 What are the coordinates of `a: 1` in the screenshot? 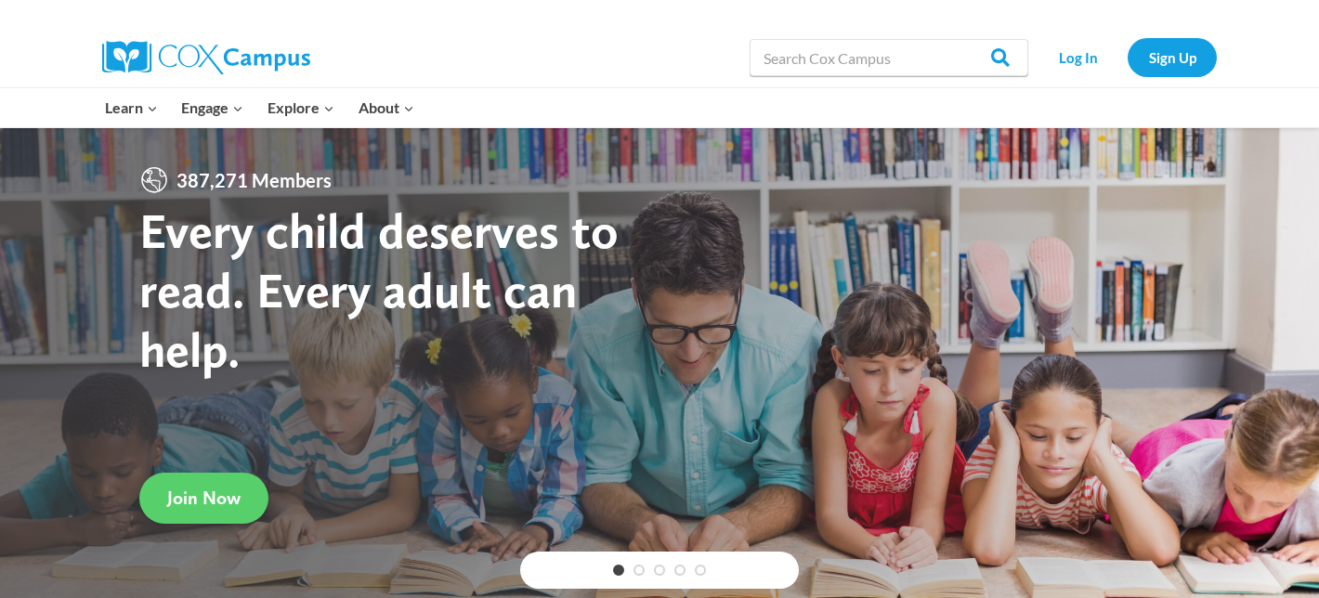 It's located at (618, 570).